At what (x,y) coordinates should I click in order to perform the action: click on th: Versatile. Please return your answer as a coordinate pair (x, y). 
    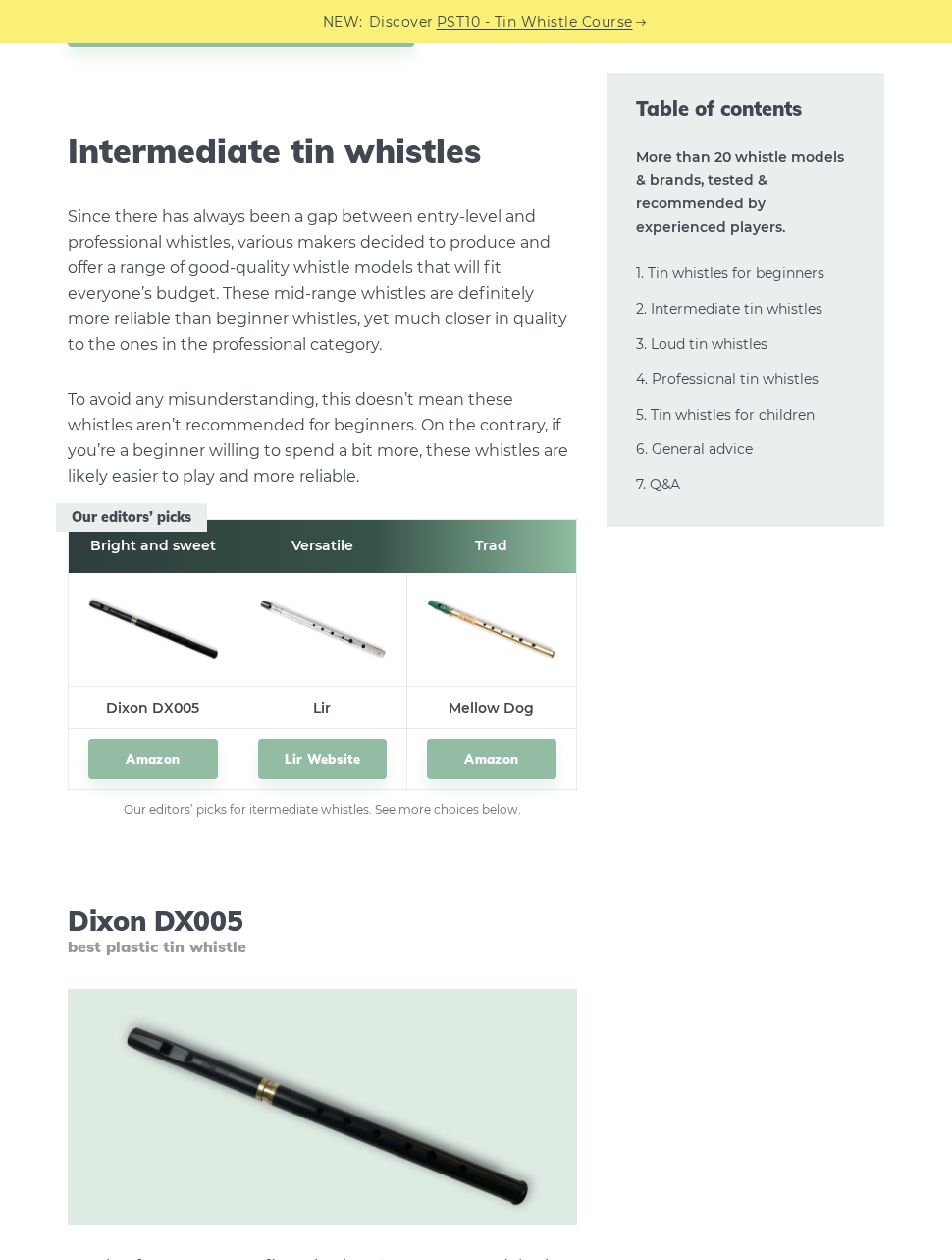
    Looking at the image, I should click on (322, 546).